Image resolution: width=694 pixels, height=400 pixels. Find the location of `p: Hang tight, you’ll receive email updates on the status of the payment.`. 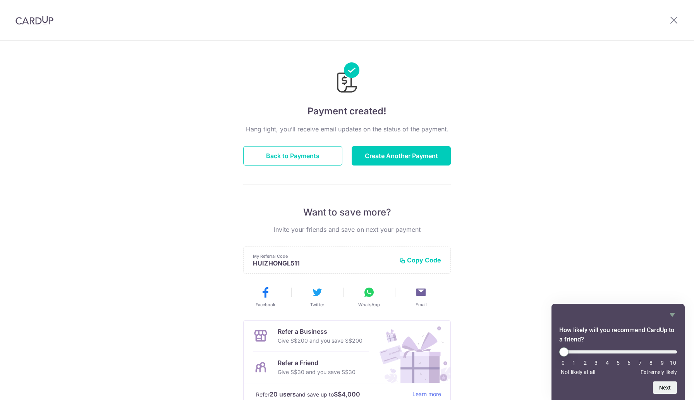

p: Hang tight, you’ll receive email updates on the status of the payment. is located at coordinates (347, 129).